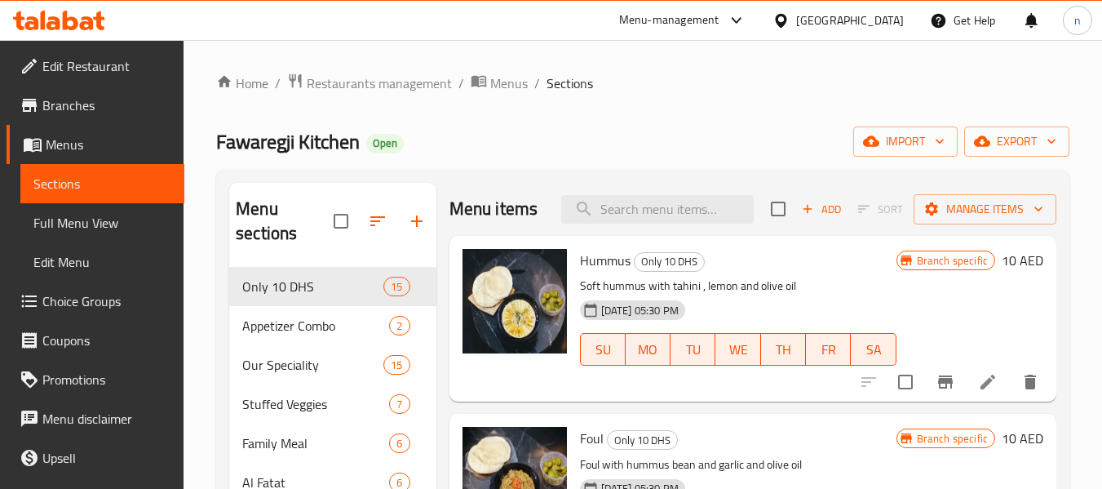 This screenshot has width=1102, height=489. What do you see at coordinates (822, 209) in the screenshot?
I see `button: Add` at bounding box center [822, 209].